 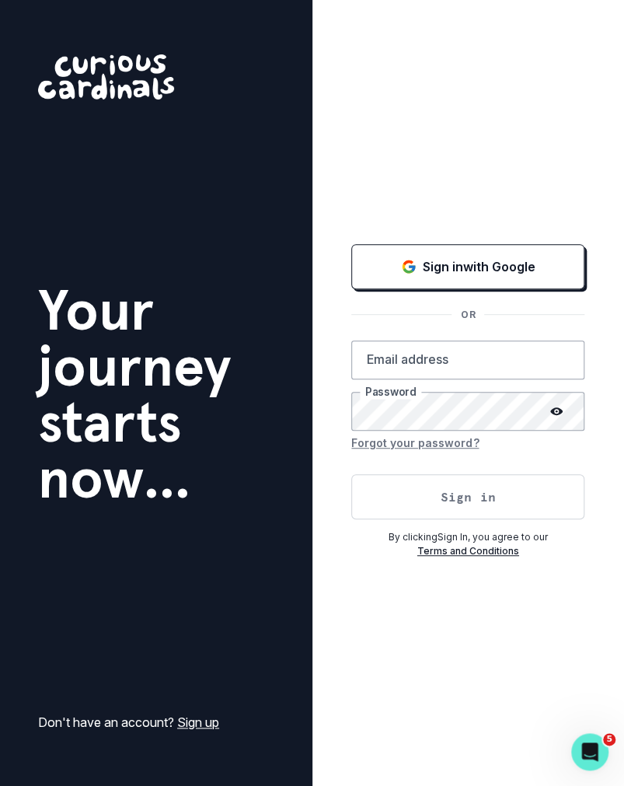 I want to click on p: Sign in with Google, so click(x=479, y=267).